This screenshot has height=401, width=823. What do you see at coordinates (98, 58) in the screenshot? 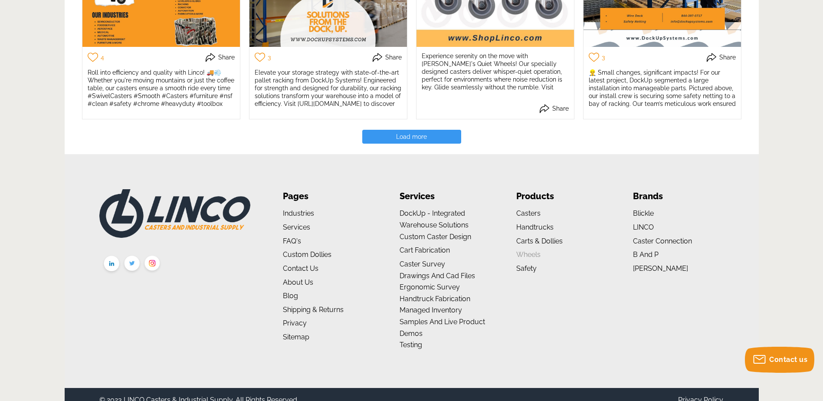
I see `a: 4` at bounding box center [98, 58].